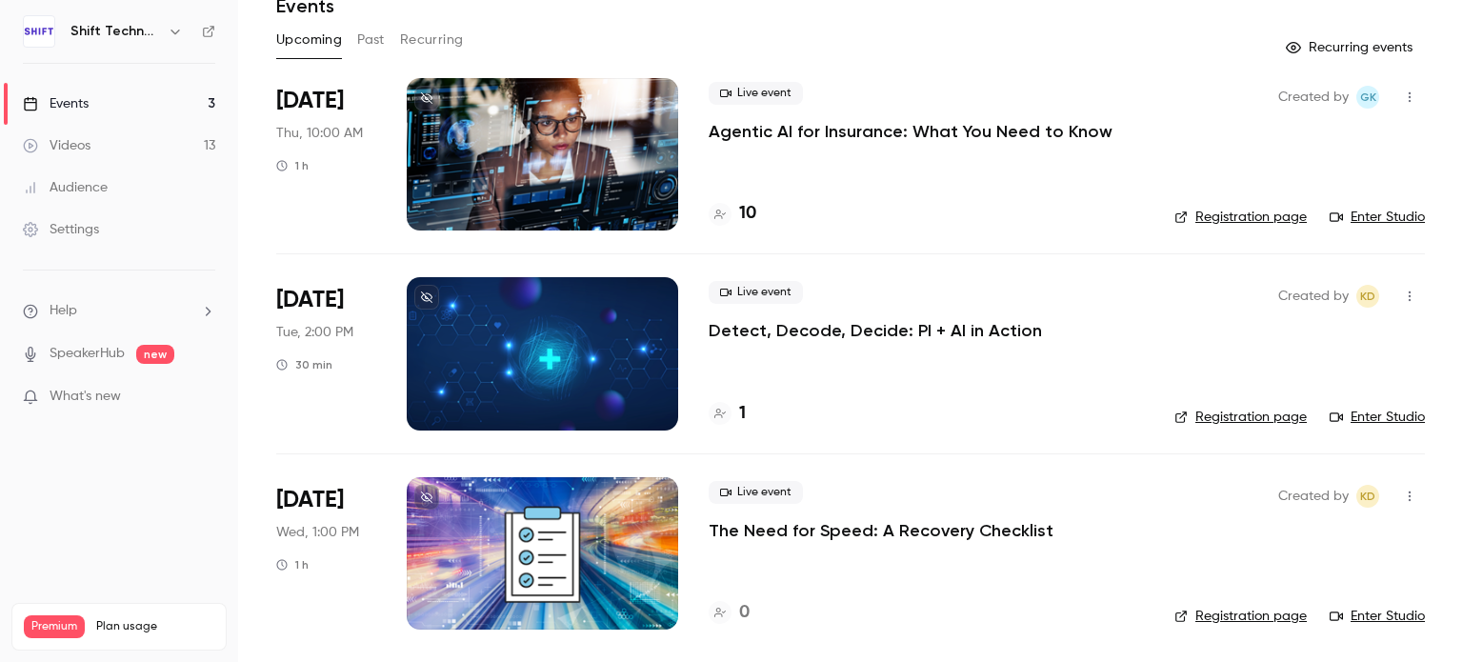 This screenshot has height=662, width=1463. What do you see at coordinates (319, 133) in the screenshot?
I see `span: Thu, 10:00 AM` at bounding box center [319, 133].